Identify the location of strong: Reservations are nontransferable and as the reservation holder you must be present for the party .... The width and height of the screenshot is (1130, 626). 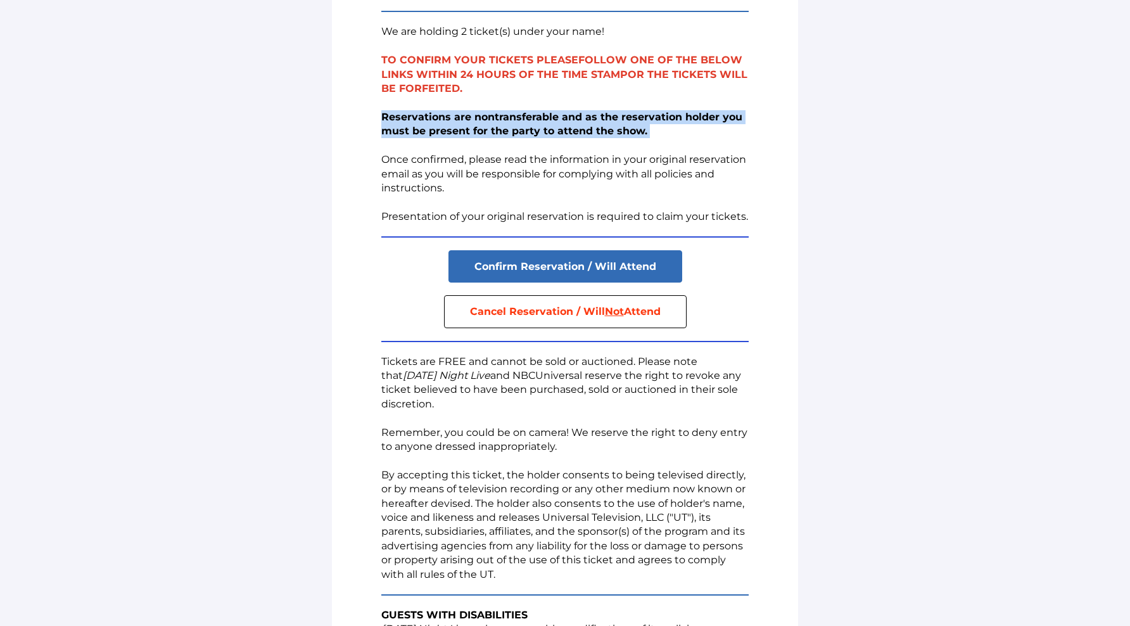
(562, 123).